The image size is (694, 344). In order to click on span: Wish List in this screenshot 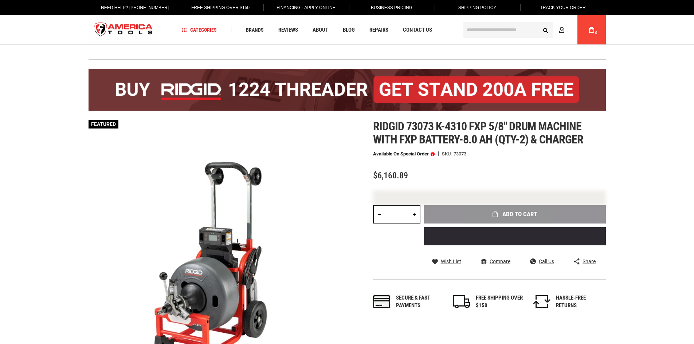, I will do `click(451, 262)`.